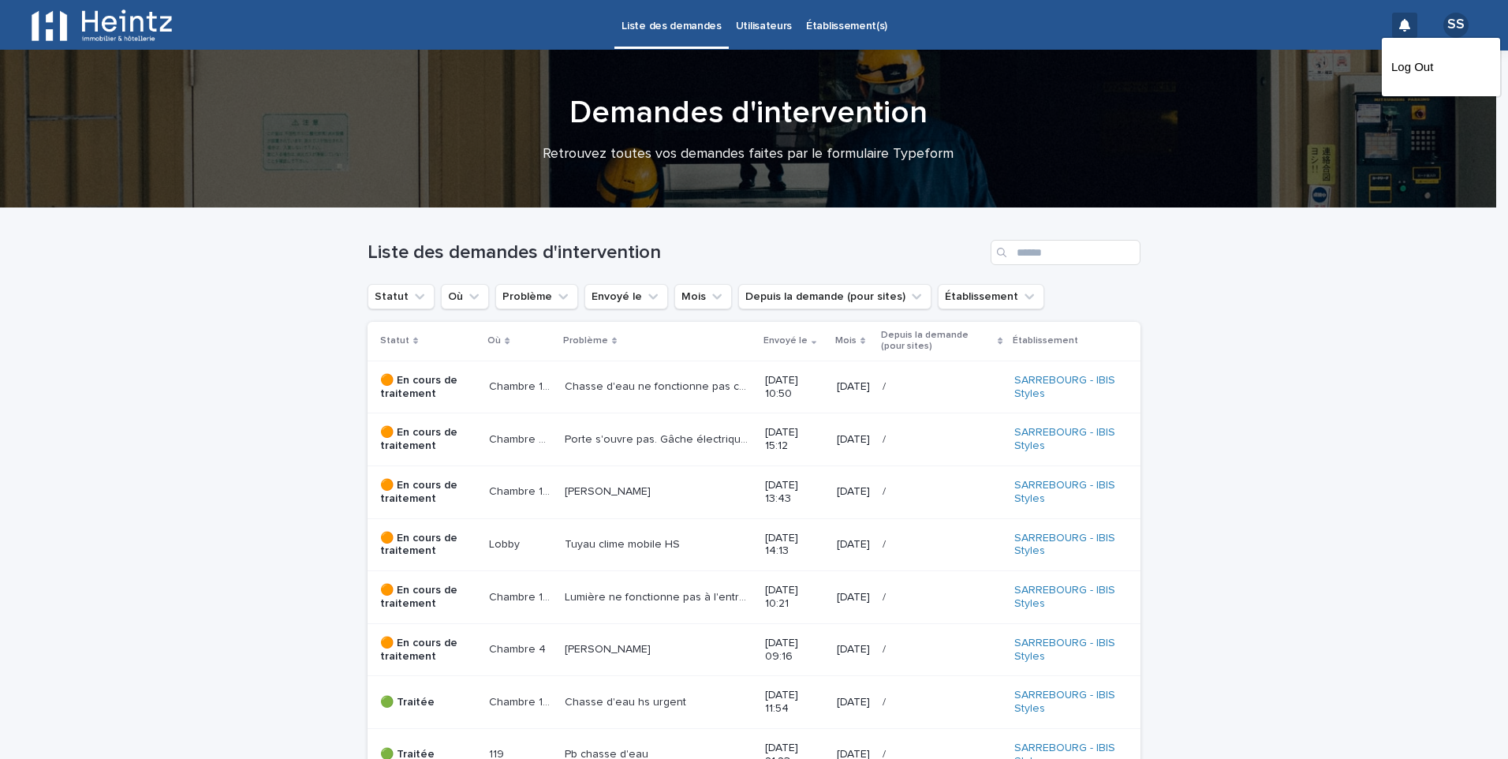  I want to click on tr: 🟠 En cours de traitementChambre 103Chambre 103 Lumière ne fonctionne pas à l'entrée de la chambre..., so click(754, 597).